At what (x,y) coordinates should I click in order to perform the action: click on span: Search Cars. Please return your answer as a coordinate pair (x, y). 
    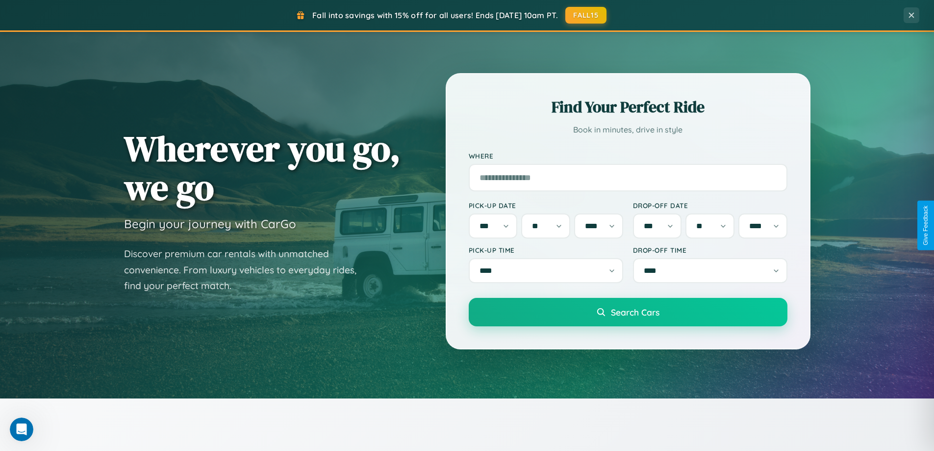
    Looking at the image, I should click on (635, 312).